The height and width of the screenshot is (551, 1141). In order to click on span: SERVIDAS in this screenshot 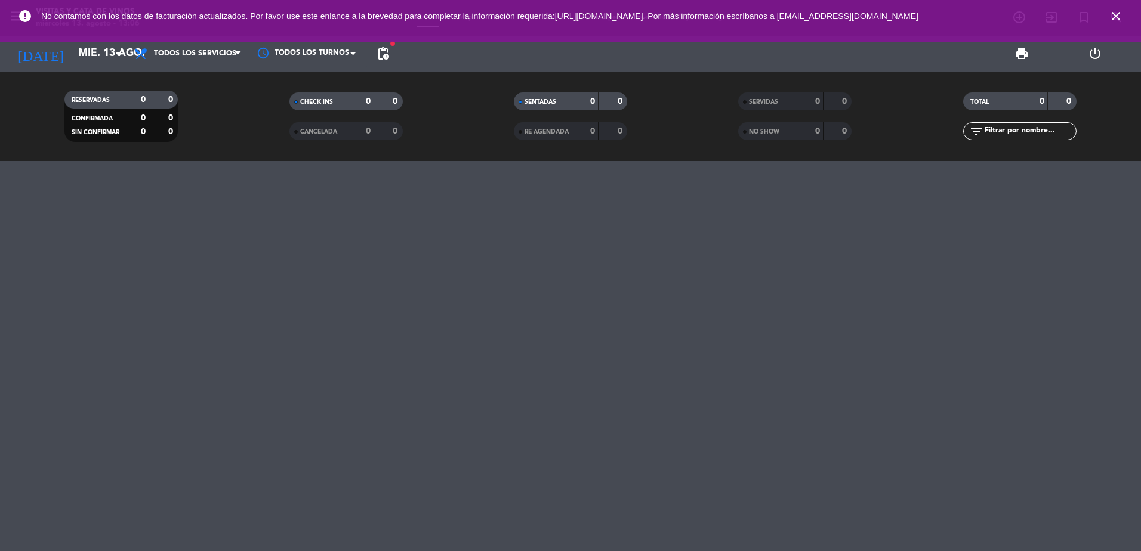, I will do `click(763, 102)`.